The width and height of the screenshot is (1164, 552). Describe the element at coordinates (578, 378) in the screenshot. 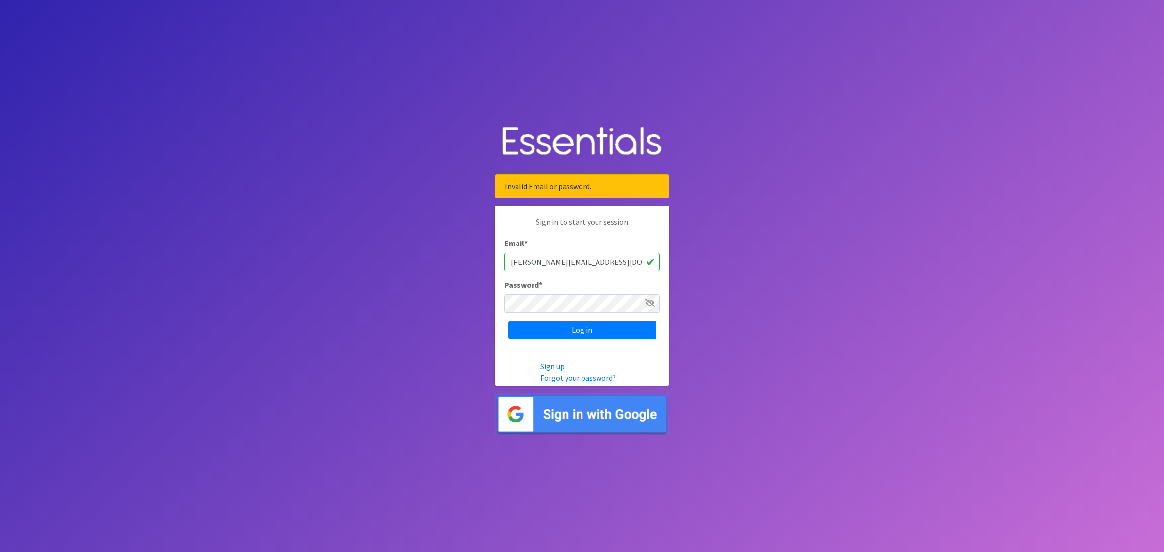

I see `a: Forgot your password?` at that location.